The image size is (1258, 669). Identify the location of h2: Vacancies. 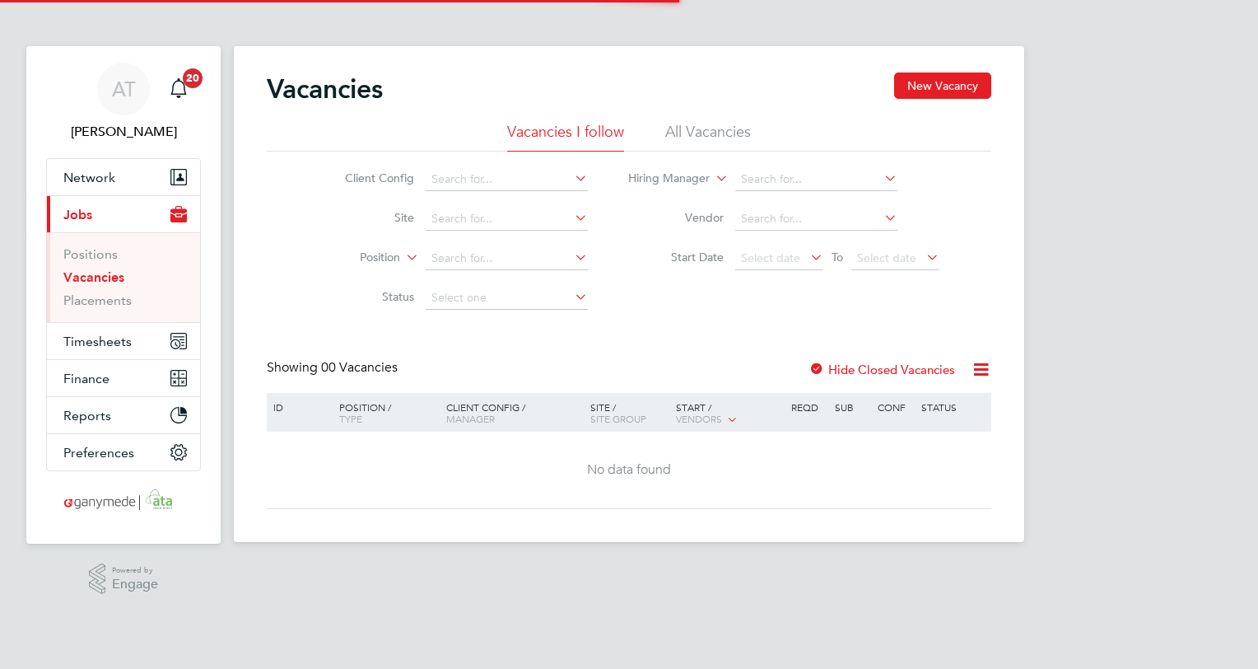
(324, 89).